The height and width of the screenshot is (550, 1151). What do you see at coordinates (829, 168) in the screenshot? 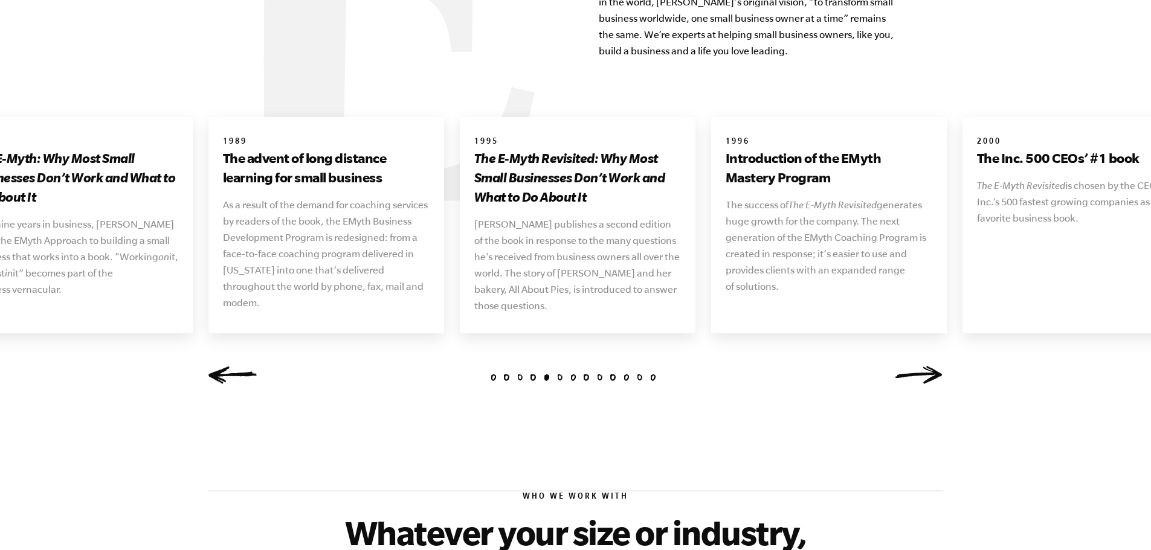
I see `h3: Introduction of the EMyth Mastery Program` at bounding box center [829, 168].